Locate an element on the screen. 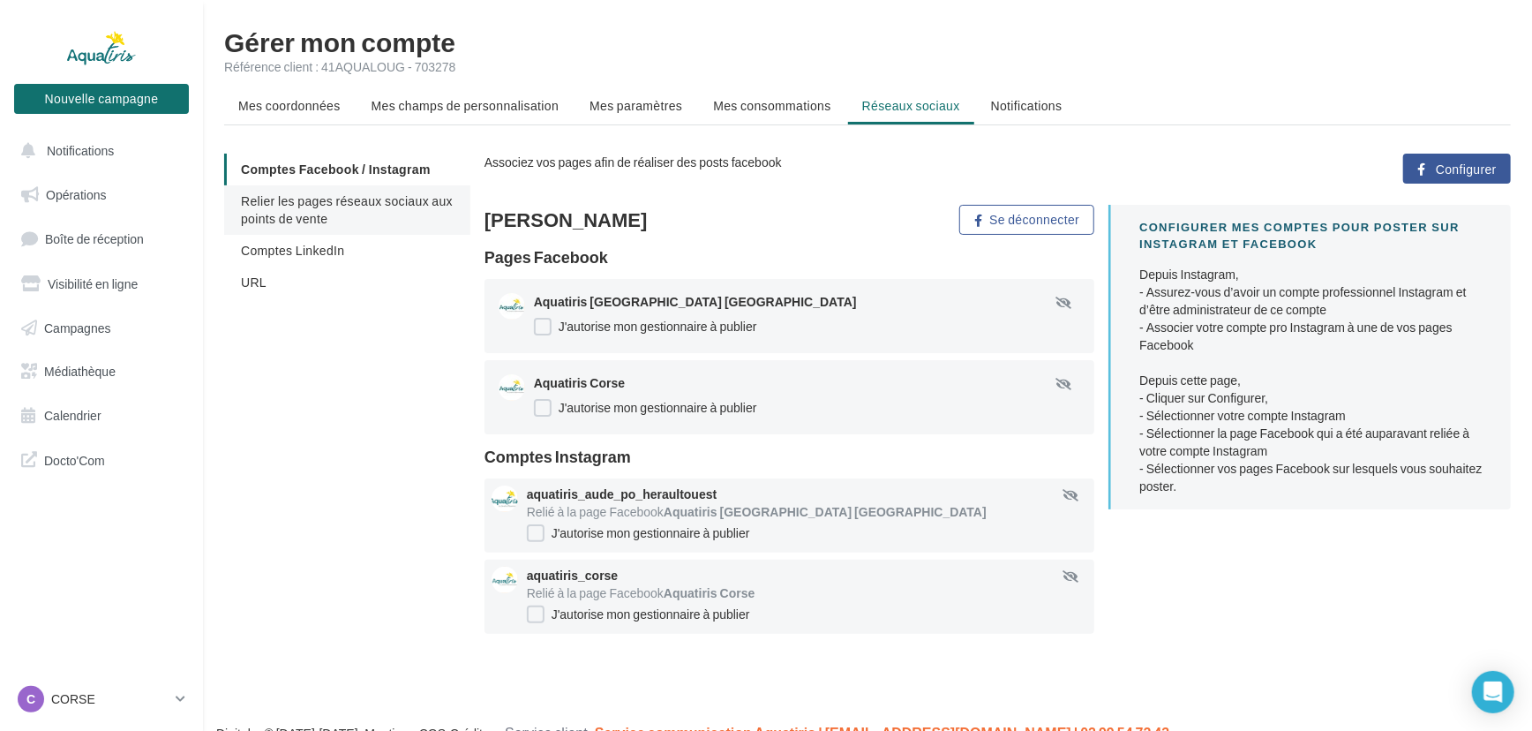 This screenshot has width=1532, height=731. a: Visibilité en ligne is located at coordinates (102, 284).